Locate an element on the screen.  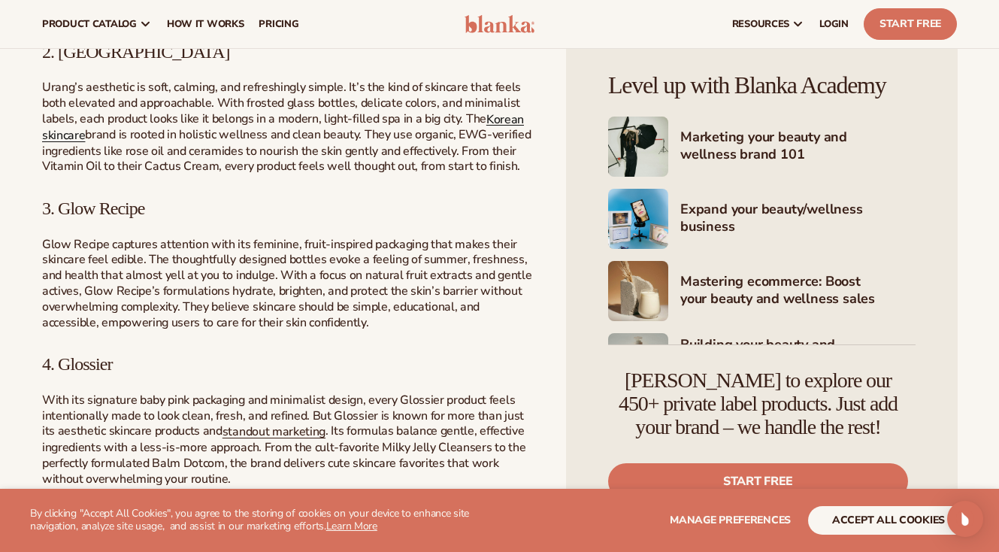
a: Shopify Image 7 Mastering ecommerce: Boost your beauty and wellness sales is located at coordinates (762, 291).